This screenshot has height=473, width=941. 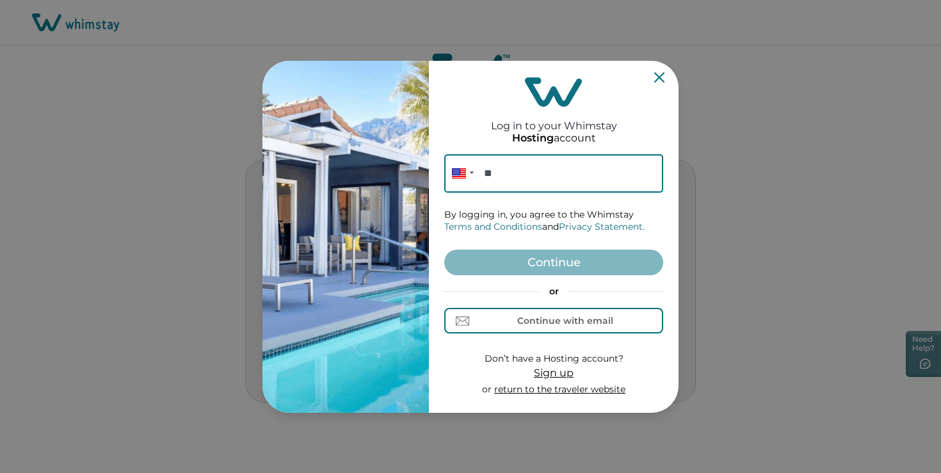 What do you see at coordinates (346, 237) in the screenshot?
I see `img: auth-banner` at bounding box center [346, 237].